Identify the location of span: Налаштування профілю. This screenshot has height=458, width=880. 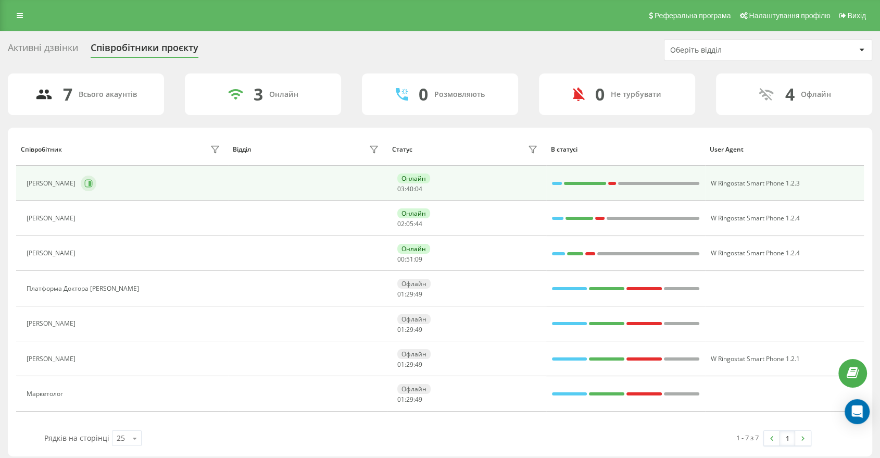
(789, 16).